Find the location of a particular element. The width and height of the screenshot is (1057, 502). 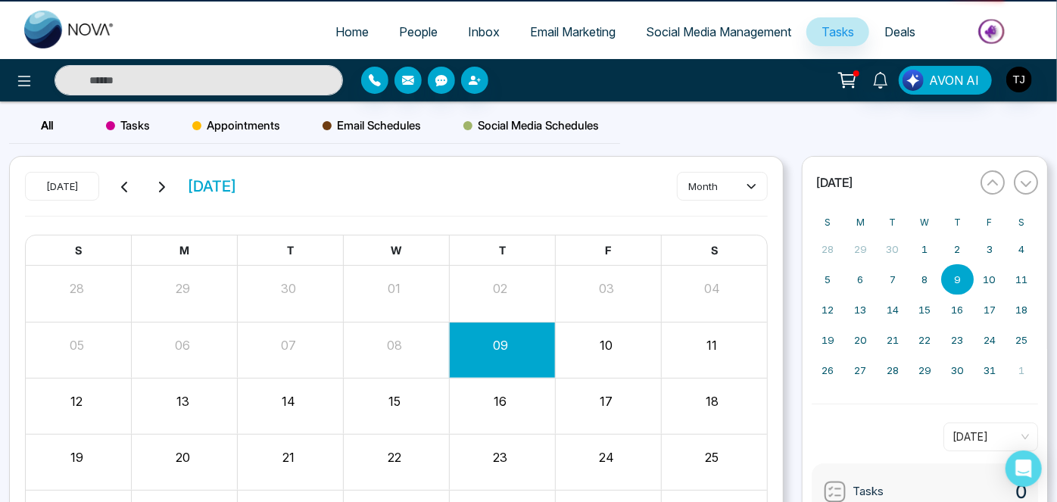

button: AVON AI is located at coordinates (945, 80).